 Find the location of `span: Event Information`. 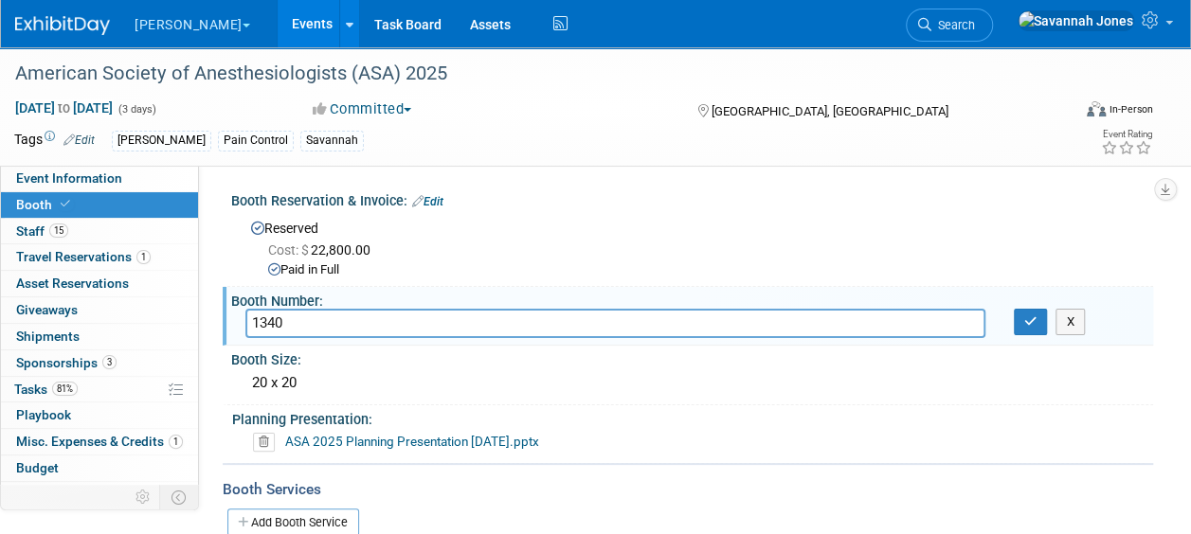

span: Event Information is located at coordinates (69, 178).